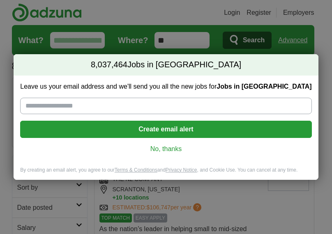  Describe the element at coordinates (181, 170) in the screenshot. I see `a: Privacy Notice` at that location.